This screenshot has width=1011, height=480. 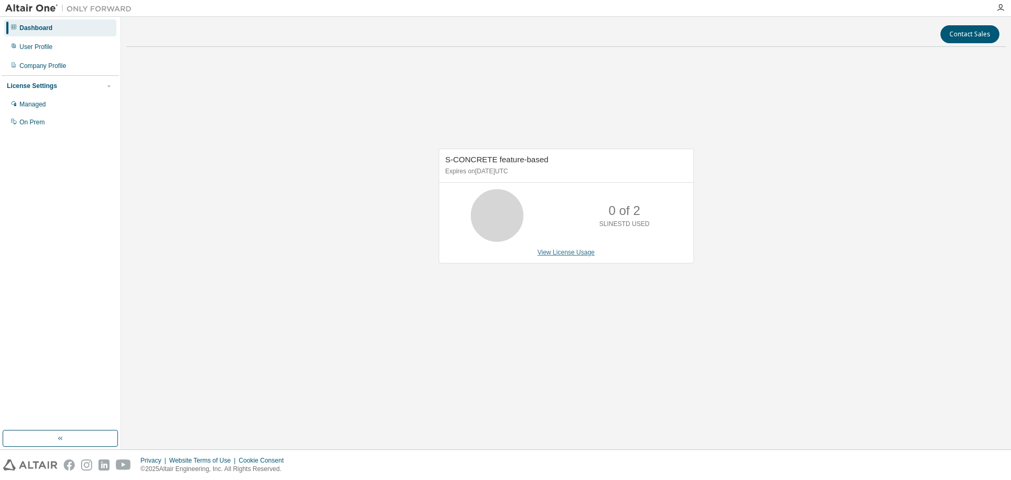 I want to click on div: Company Profile, so click(x=43, y=66).